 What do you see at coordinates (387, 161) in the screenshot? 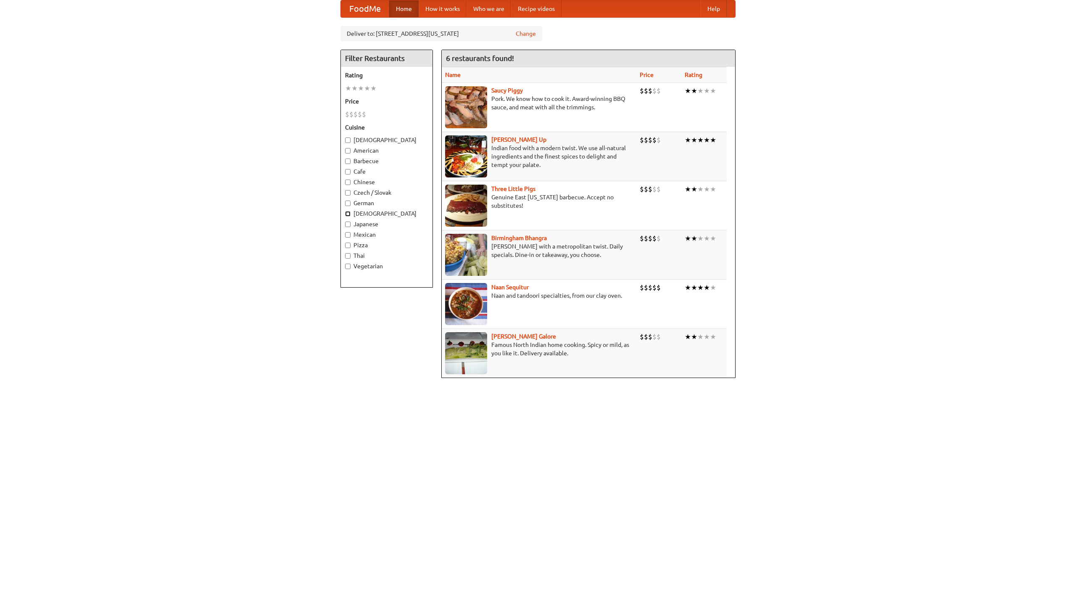
I see `label: Barbecue` at bounding box center [387, 161].